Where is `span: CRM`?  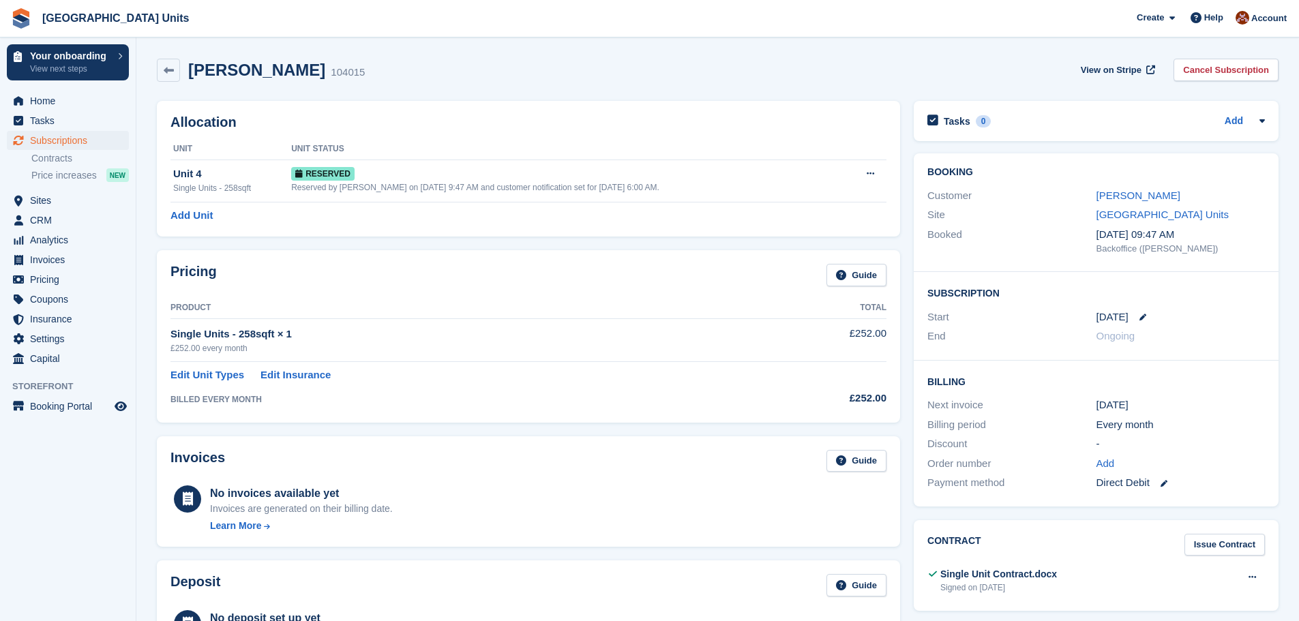
span: CRM is located at coordinates (71, 220).